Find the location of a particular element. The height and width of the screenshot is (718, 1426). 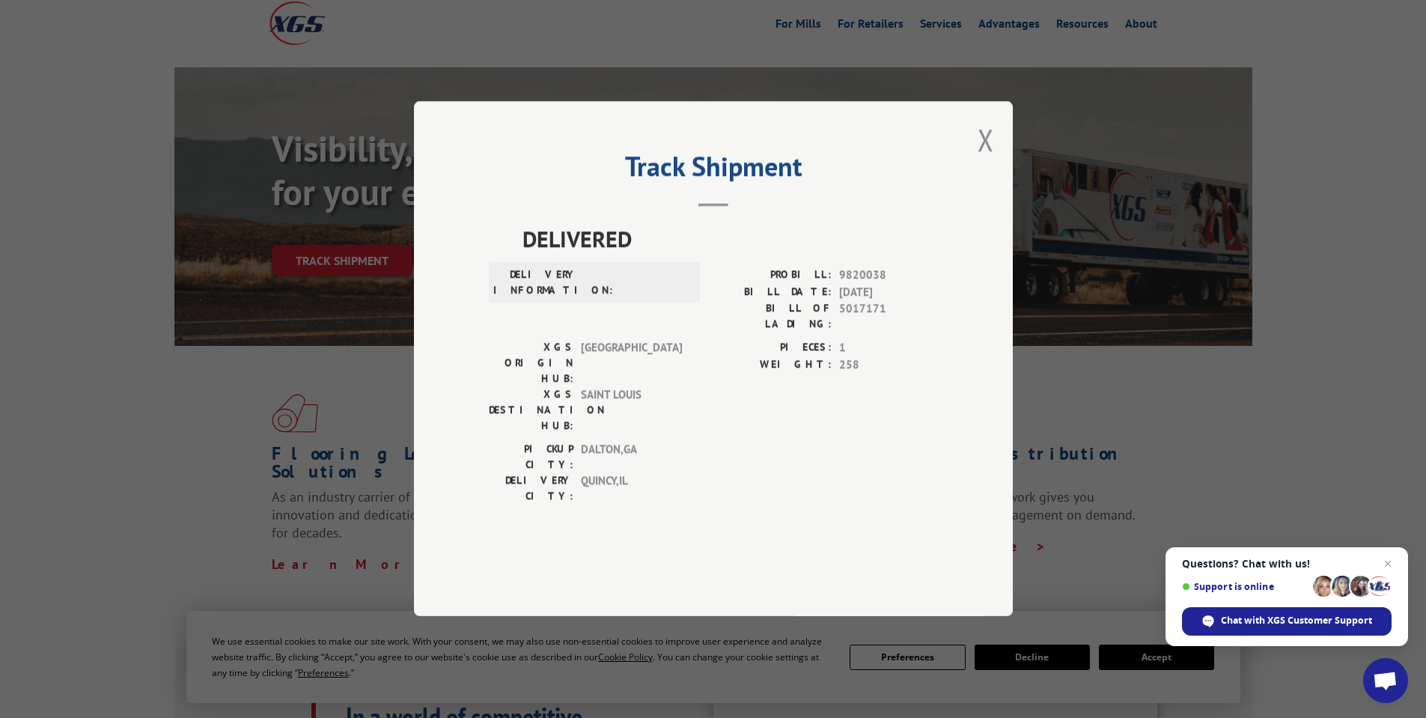

div: Open chat is located at coordinates (1385, 680).